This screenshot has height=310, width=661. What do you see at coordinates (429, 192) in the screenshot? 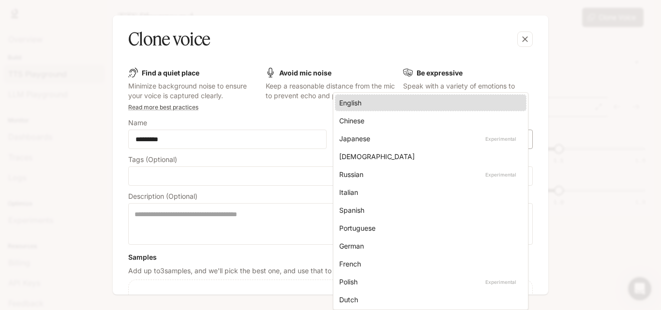
I see `div: Italian` at bounding box center [429, 192].